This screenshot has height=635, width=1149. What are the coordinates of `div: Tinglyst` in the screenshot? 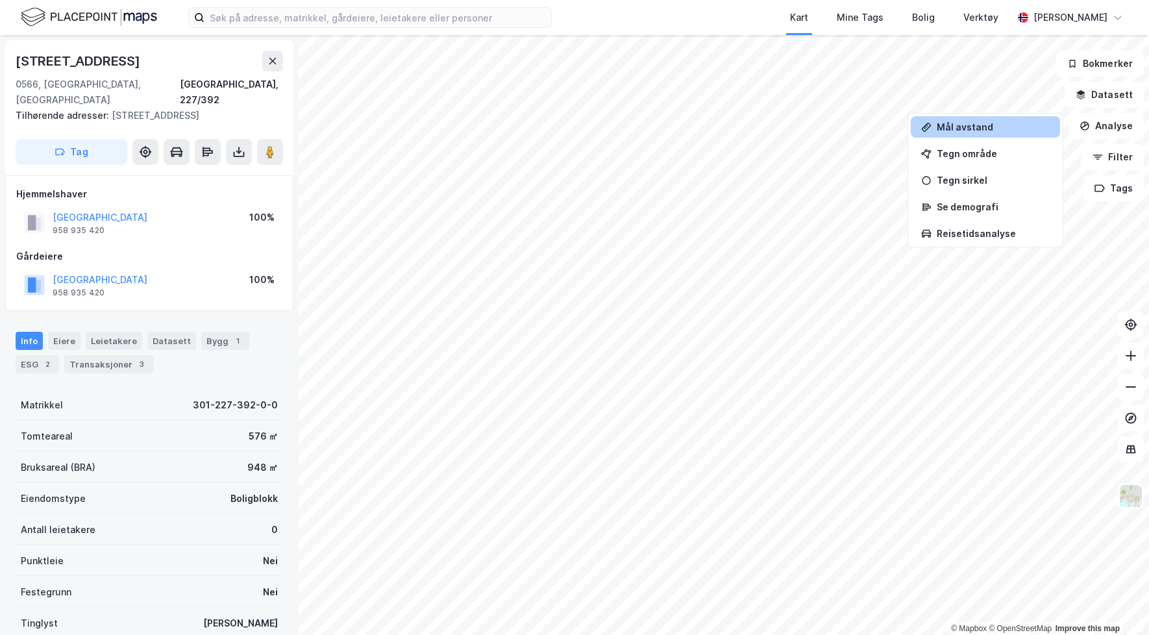 It's located at (39, 623).